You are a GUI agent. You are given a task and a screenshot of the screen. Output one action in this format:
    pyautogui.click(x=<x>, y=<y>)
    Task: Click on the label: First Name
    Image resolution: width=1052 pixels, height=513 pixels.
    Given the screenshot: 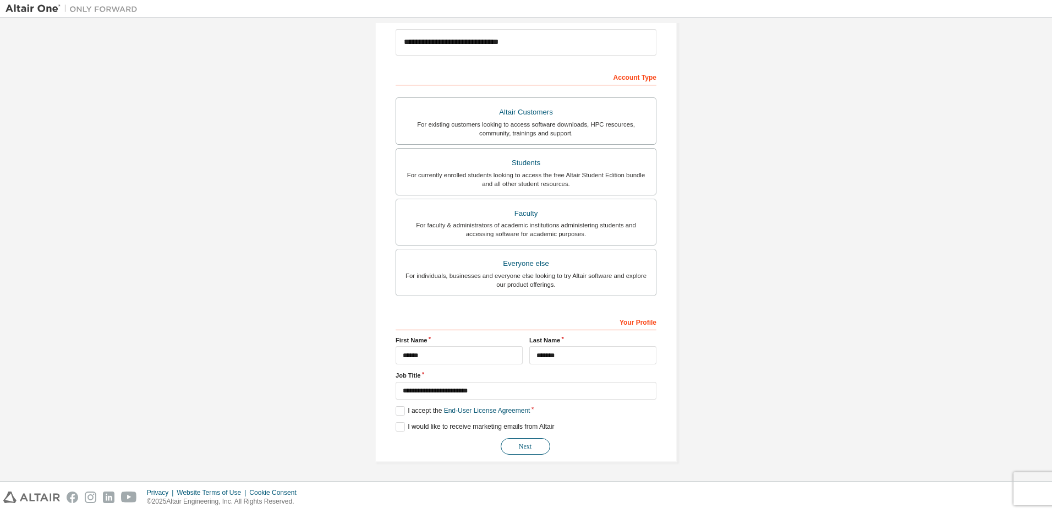 What is the action you would take?
    pyautogui.click(x=459, y=340)
    